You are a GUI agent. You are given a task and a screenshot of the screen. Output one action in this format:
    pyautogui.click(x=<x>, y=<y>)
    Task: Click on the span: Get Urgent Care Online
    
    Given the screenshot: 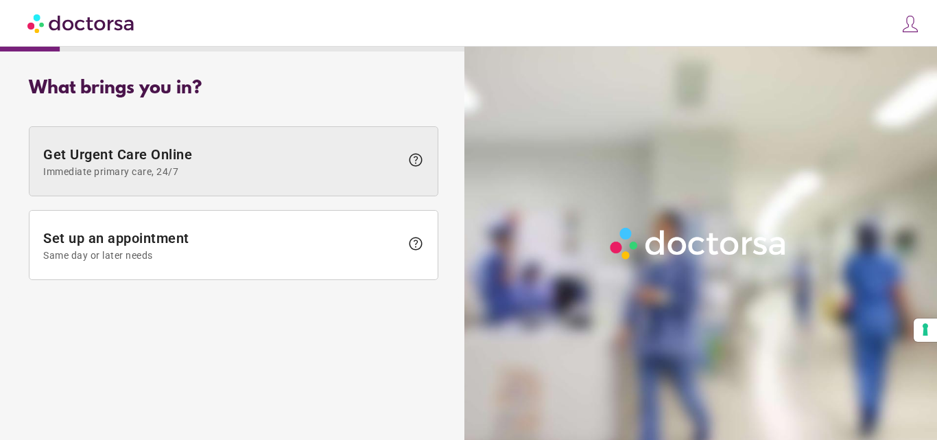 What is the action you would take?
    pyautogui.click(x=221, y=161)
    